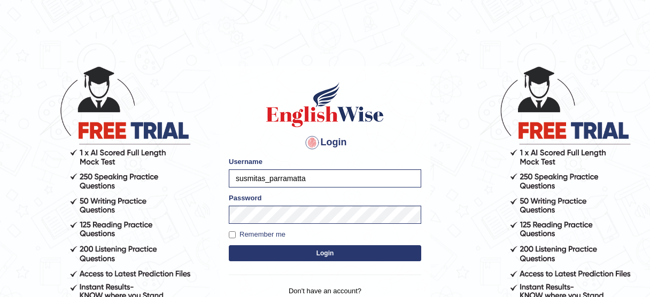 Image resolution: width=650 pixels, height=297 pixels. I want to click on img: Logo of English Wise sign in for intelligent practice with AI, so click(325, 105).